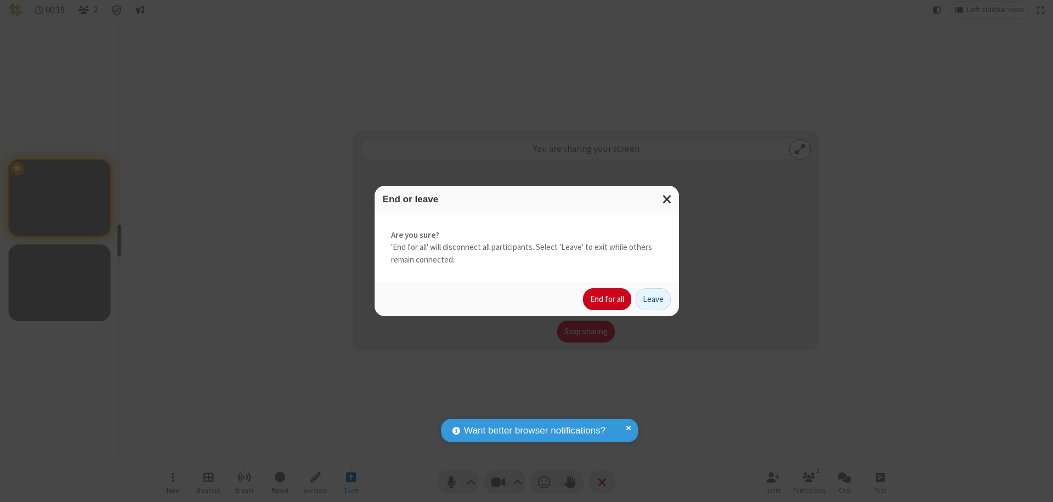  What do you see at coordinates (607, 299) in the screenshot?
I see `button: End for all` at bounding box center [607, 299].